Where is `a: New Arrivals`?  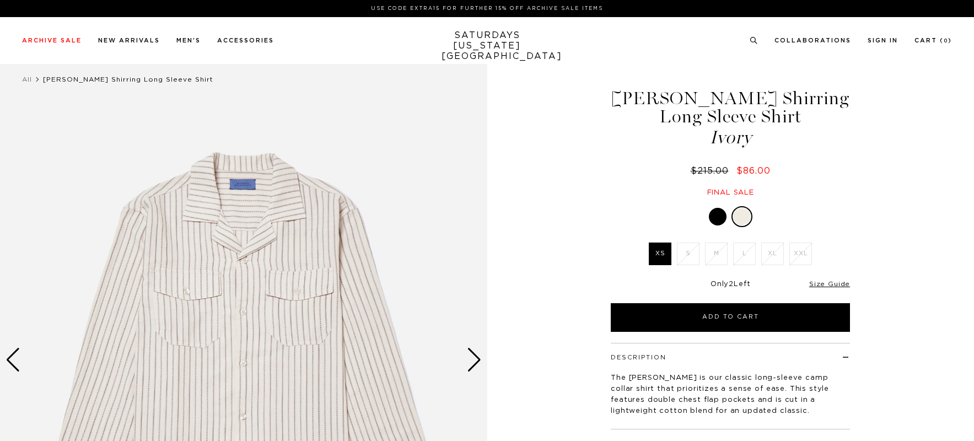
a: New Arrivals is located at coordinates (129, 40).